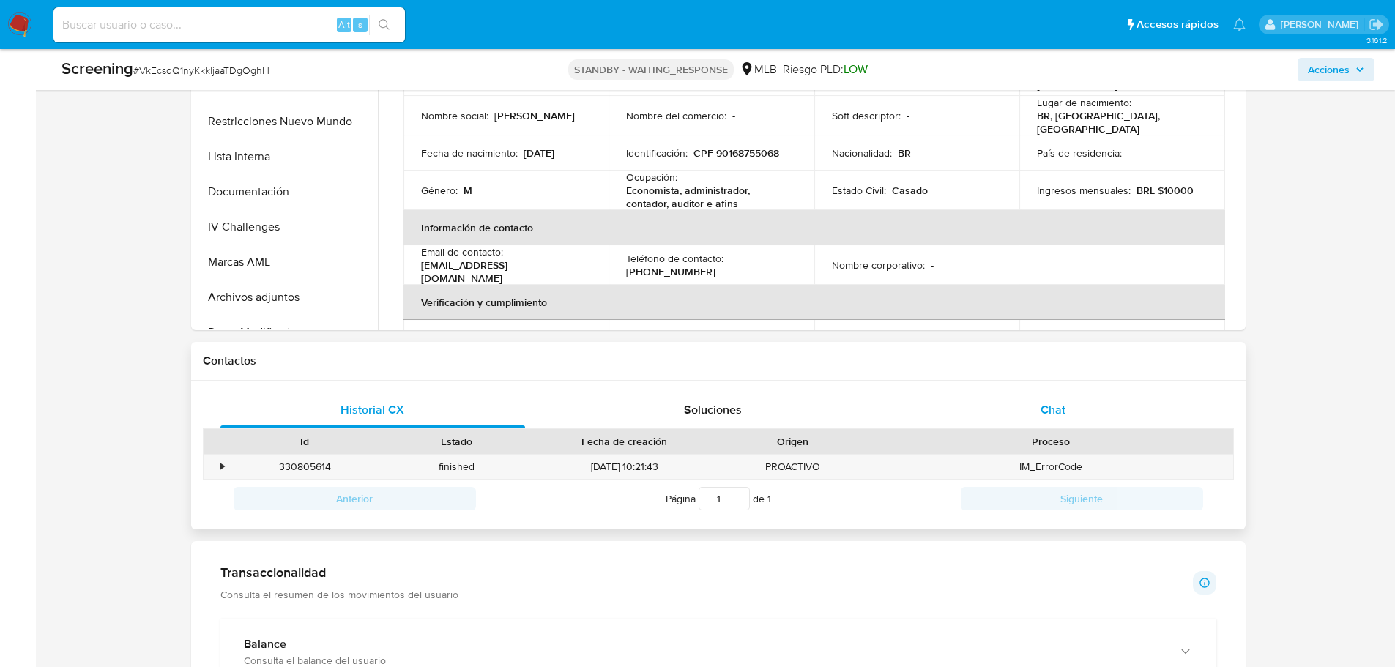 The height and width of the screenshot is (667, 1395). What do you see at coordinates (1335, 70) in the screenshot?
I see `button: Acciones` at bounding box center [1335, 70].